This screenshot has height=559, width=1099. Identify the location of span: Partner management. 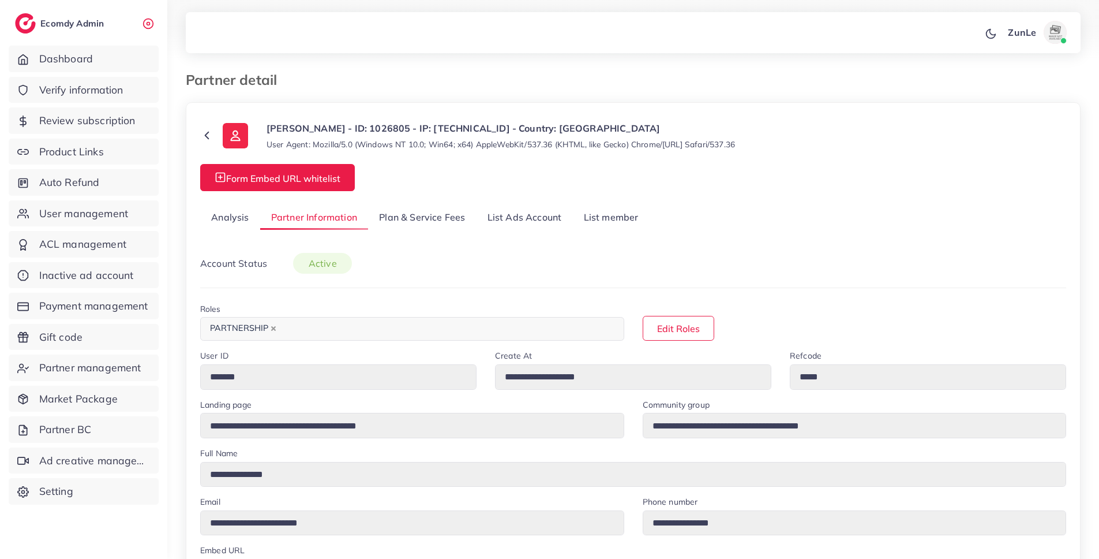
(90, 368).